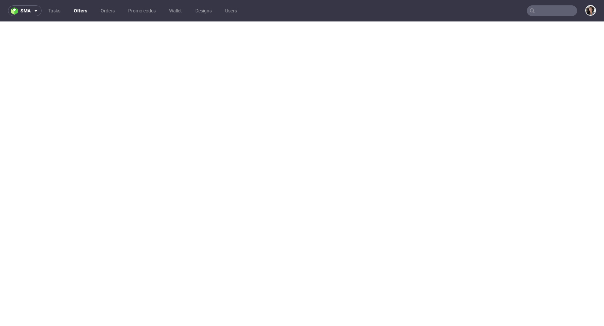 This screenshot has width=604, height=326. What do you see at coordinates (591, 10) in the screenshot?
I see `img: Moreno Martinez Cristina` at bounding box center [591, 10].